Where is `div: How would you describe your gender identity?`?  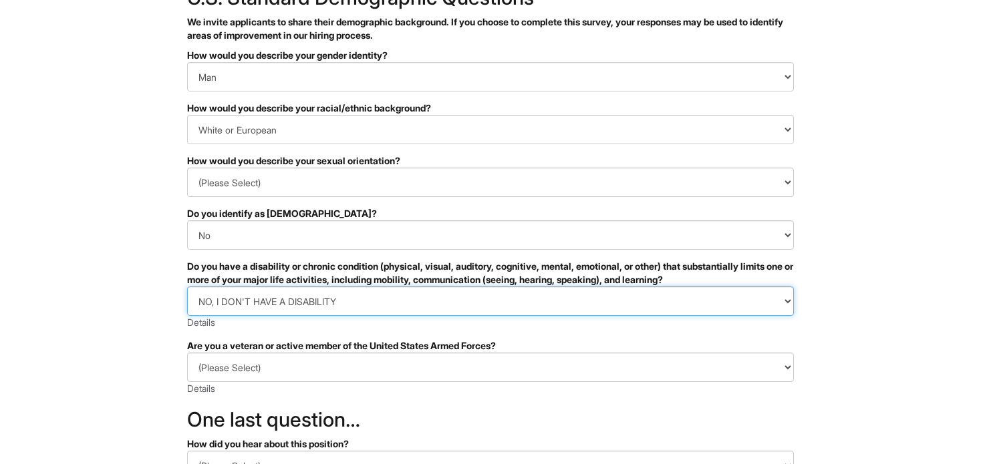
div: How would you describe your gender identity? is located at coordinates (491, 55).